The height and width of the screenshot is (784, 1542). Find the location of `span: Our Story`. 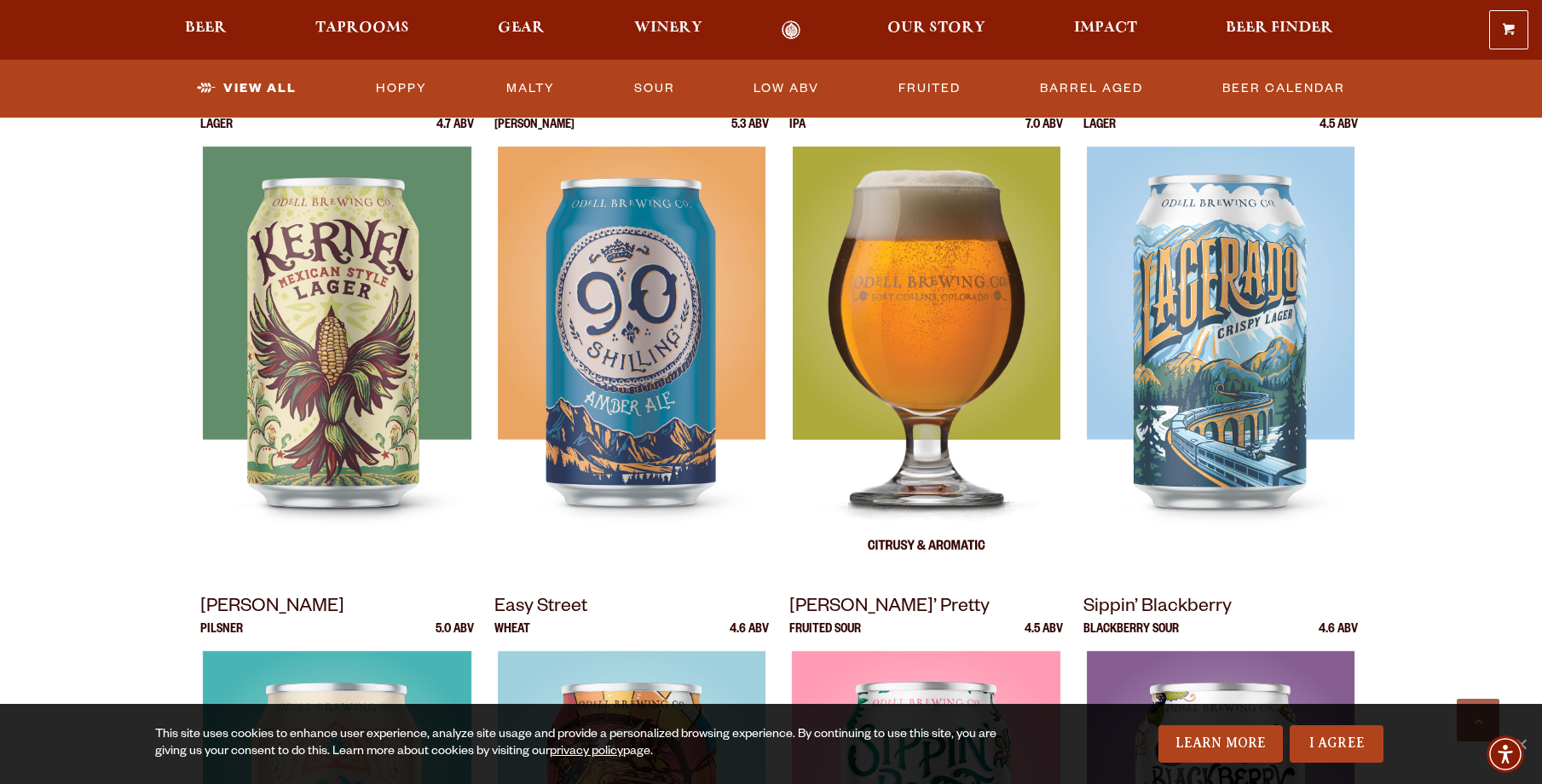

span: Our Story is located at coordinates (936, 28).